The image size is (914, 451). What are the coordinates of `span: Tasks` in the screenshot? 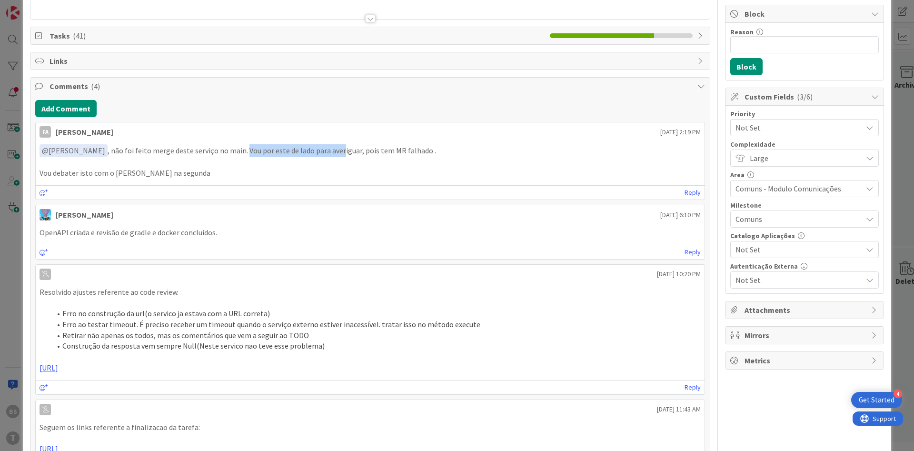 It's located at (297, 36).